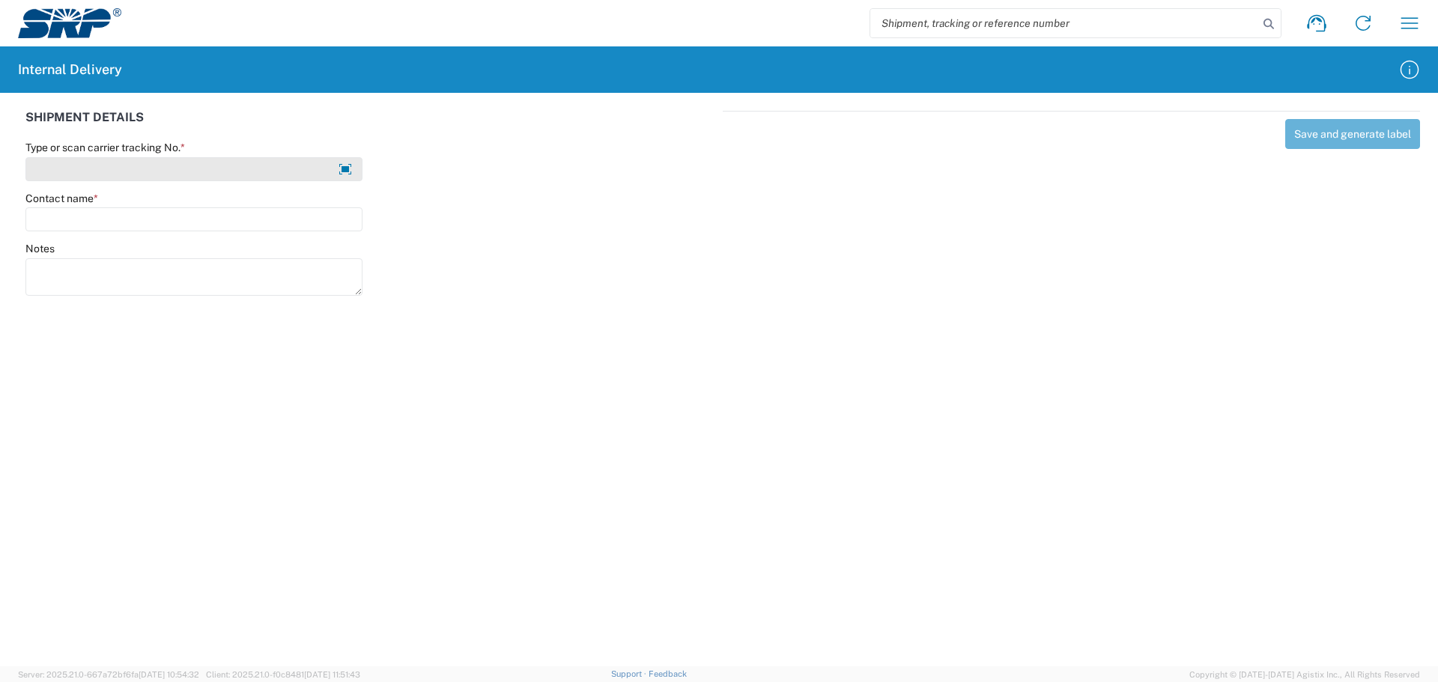 This screenshot has width=1438, height=682. What do you see at coordinates (283, 675) in the screenshot?
I see `span: Client: 2025.21.0-f0c8481` at bounding box center [283, 675].